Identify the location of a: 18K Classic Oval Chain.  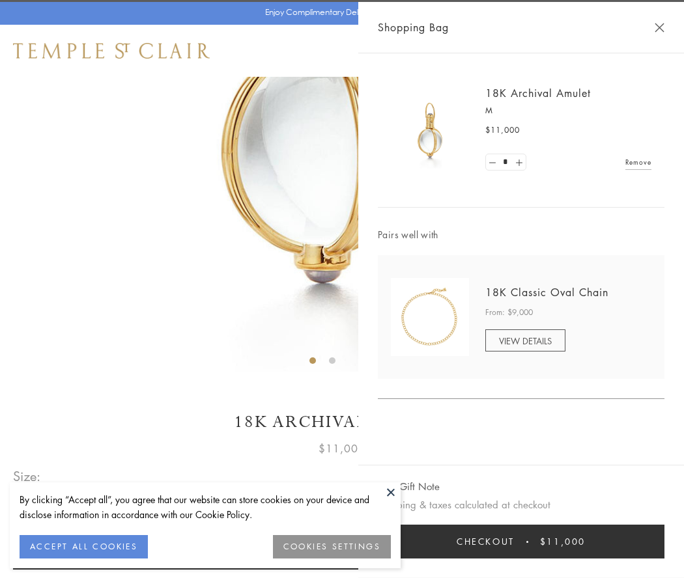
(546, 292).